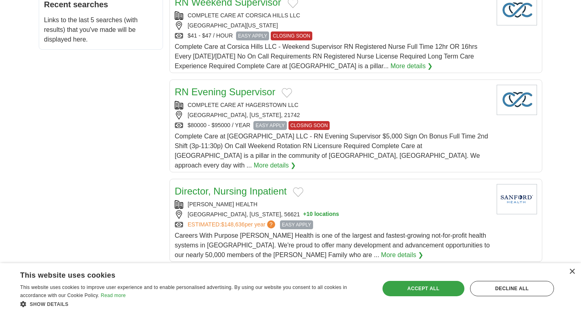  Describe the element at coordinates (517, 199) in the screenshot. I see `img: Sanford Health logo` at that location.